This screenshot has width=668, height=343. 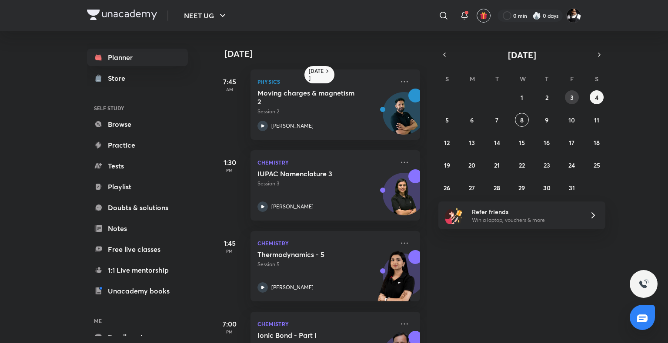 I want to click on abbr: October 30, 2025, so click(x=546, y=188).